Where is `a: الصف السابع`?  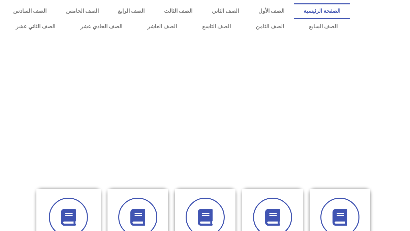 a: الصف السابع is located at coordinates (323, 27).